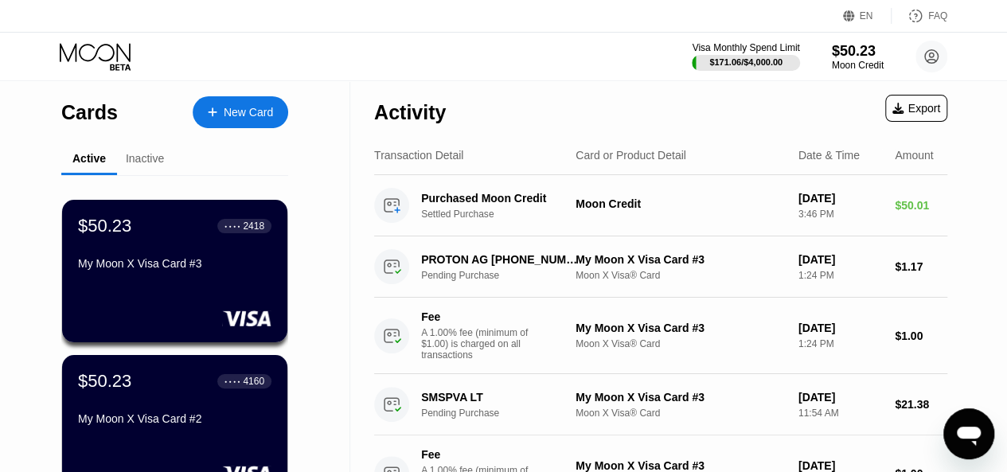 The width and height of the screenshot is (1007, 472). What do you see at coordinates (661, 336) in the screenshot?
I see `div: FeeA 1.00% fee (minimum of $1.00) is charged on all transactionsMy Moon X Visa Card #3Moon X Visa...` at bounding box center [661, 336].